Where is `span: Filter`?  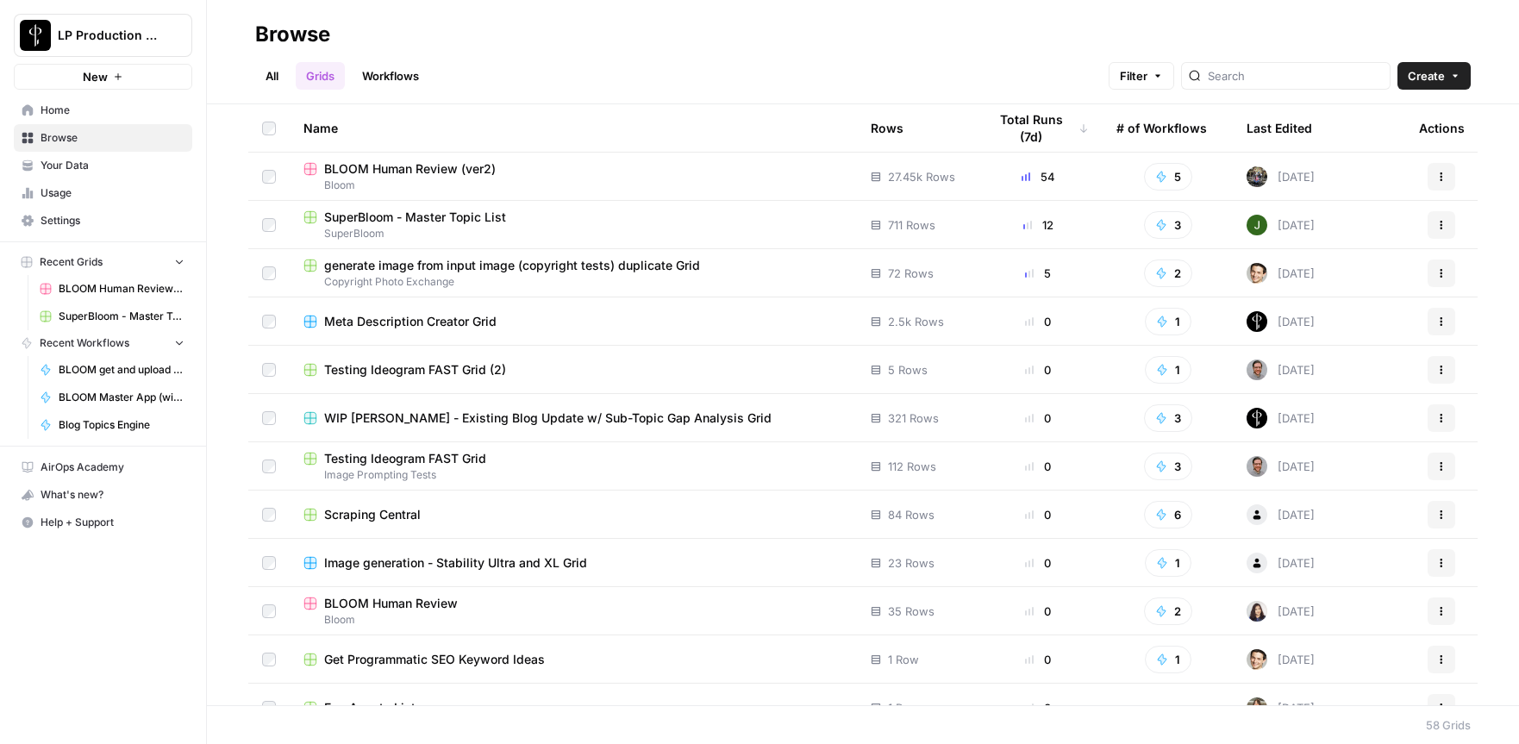
span: Filter is located at coordinates (1134, 76).